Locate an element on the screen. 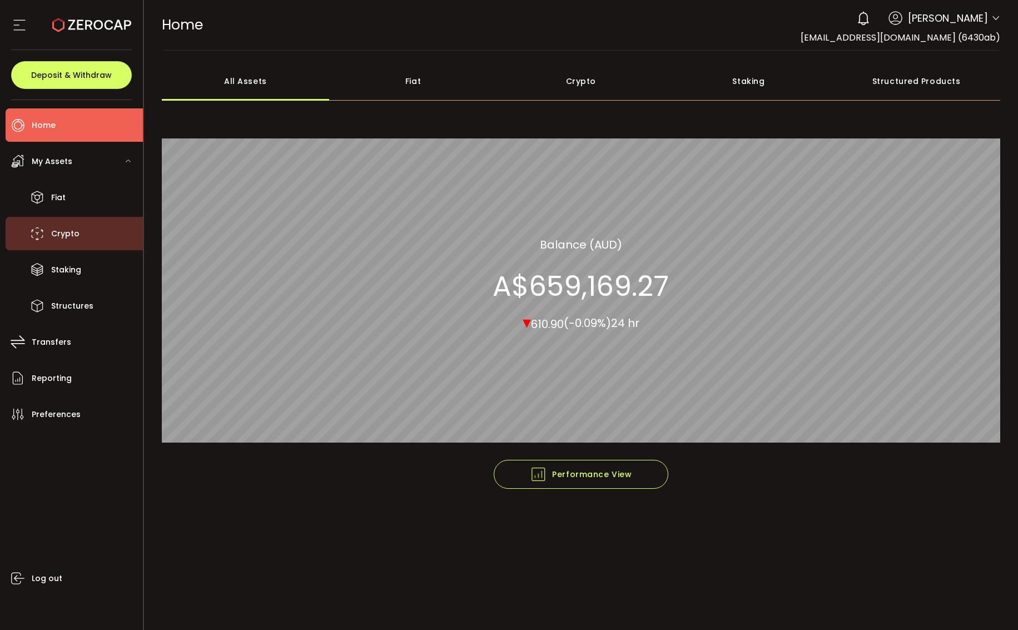 This screenshot has height=630, width=1018. div: All Assets is located at coordinates (246, 81).